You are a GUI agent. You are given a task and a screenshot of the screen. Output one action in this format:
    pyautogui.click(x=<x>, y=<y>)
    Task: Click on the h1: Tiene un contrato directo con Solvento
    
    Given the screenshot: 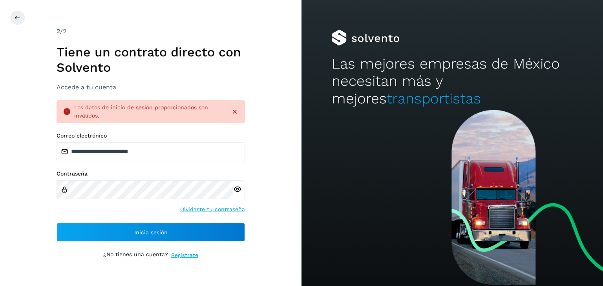 What is the action you would take?
    pyautogui.click(x=151, y=60)
    